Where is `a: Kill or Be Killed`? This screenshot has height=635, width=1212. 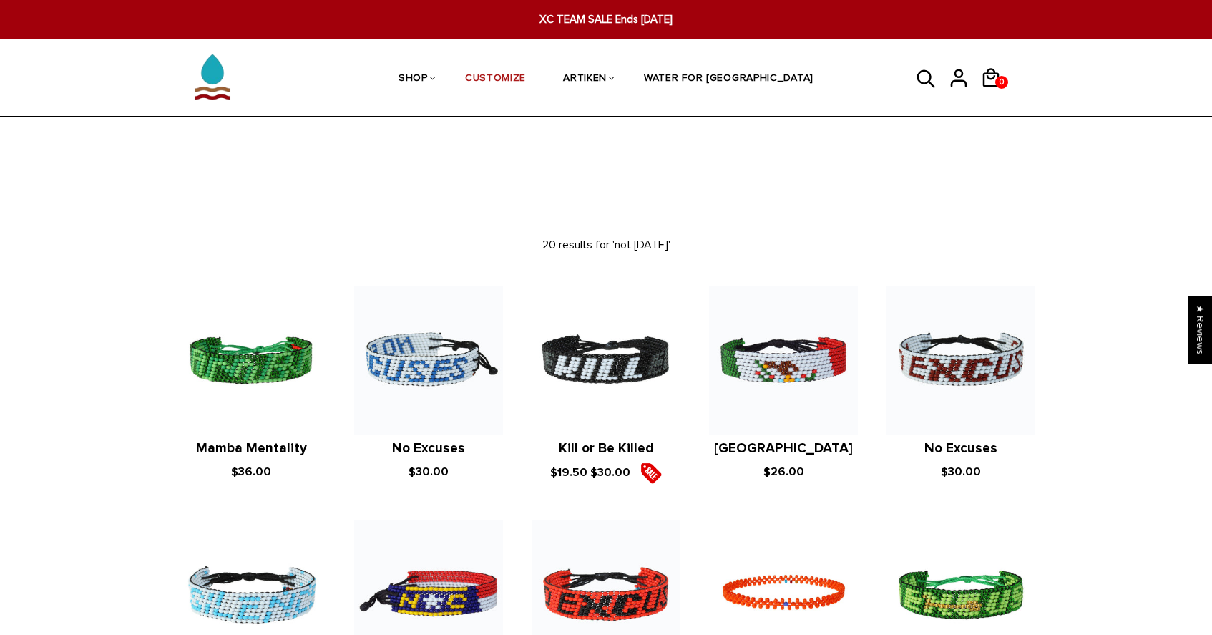 a: Kill or Be Killed is located at coordinates (606, 448).